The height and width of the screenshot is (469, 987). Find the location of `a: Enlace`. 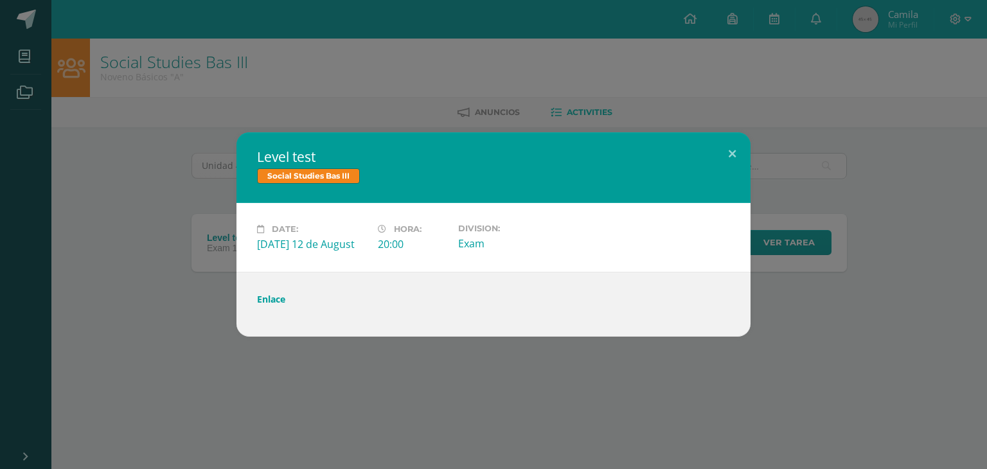

a: Enlace is located at coordinates (271, 299).